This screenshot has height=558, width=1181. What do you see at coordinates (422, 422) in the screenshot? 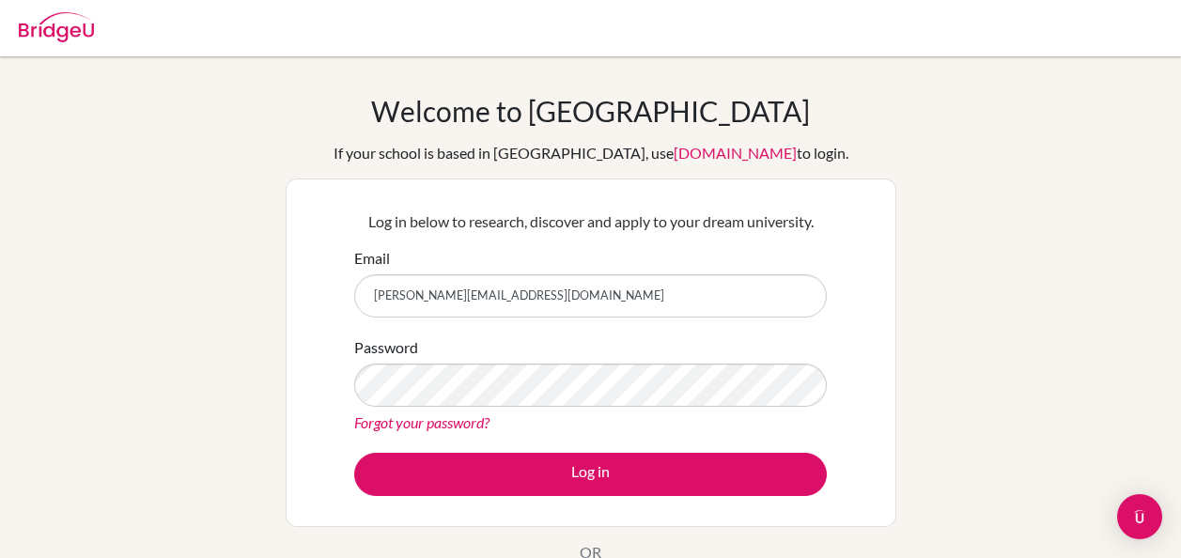
I see `a: Forgot your password?` at bounding box center [422, 422].